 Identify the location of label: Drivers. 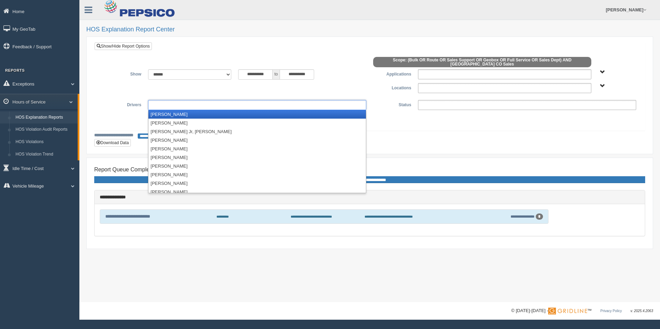
(122, 104).